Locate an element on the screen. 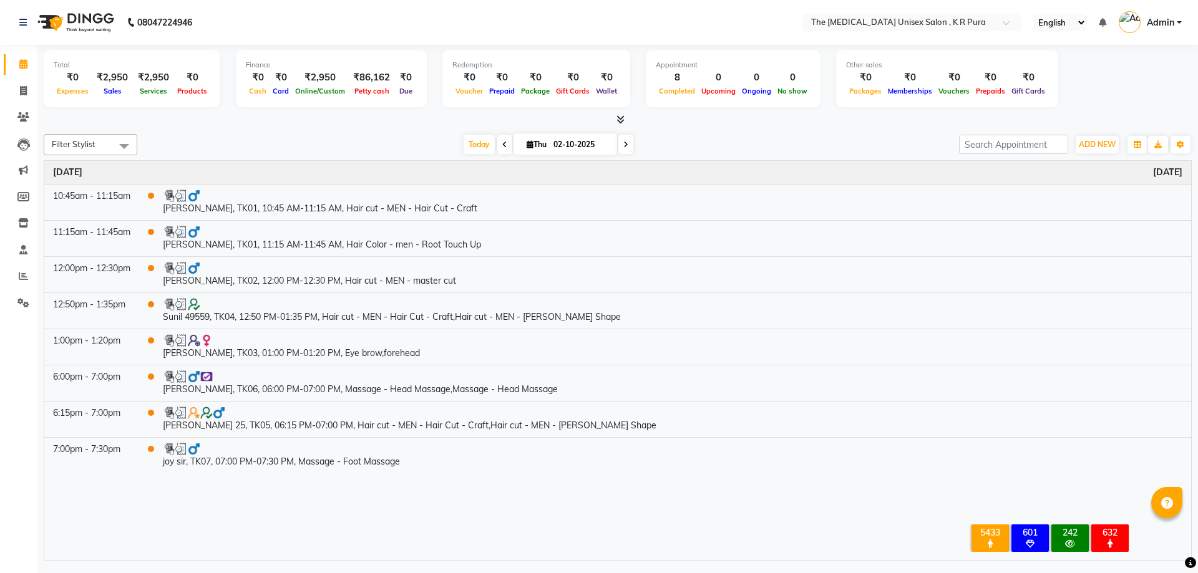 The width and height of the screenshot is (1198, 573). span: Memberships is located at coordinates (910, 91).